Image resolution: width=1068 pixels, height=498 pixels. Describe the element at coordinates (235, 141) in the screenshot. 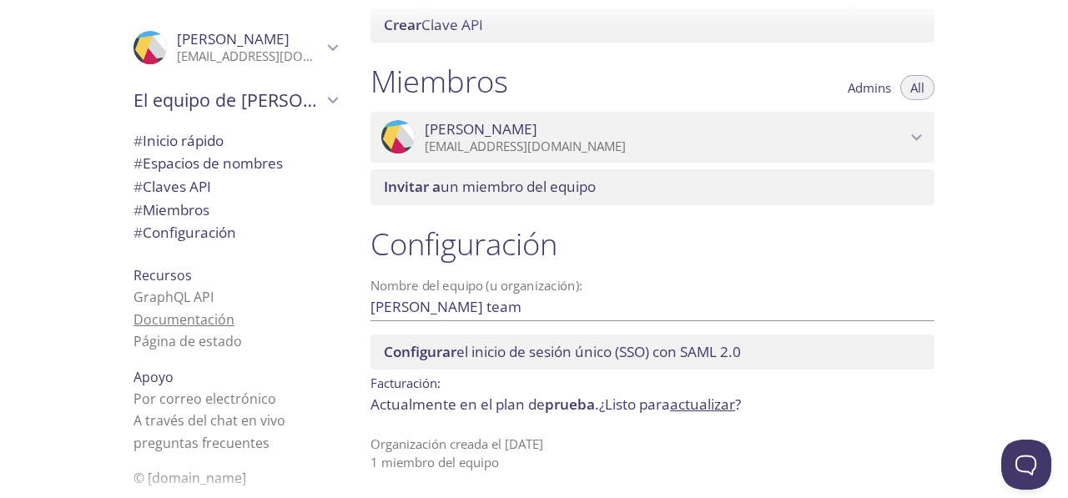

I see `div: Inicio rápido` at that location.